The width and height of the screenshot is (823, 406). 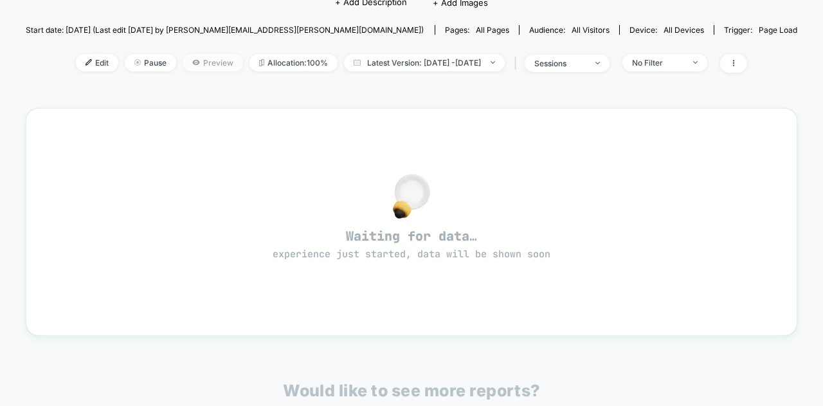 What do you see at coordinates (412, 390) in the screenshot?
I see `p: Would like to see more reports?` at bounding box center [412, 390].